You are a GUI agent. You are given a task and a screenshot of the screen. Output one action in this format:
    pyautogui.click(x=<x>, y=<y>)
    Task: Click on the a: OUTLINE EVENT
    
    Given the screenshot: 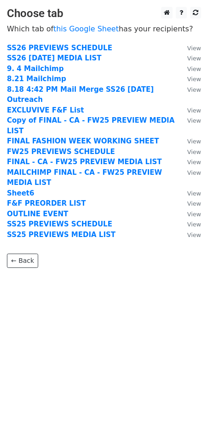 What is the action you would take?
    pyautogui.click(x=37, y=214)
    